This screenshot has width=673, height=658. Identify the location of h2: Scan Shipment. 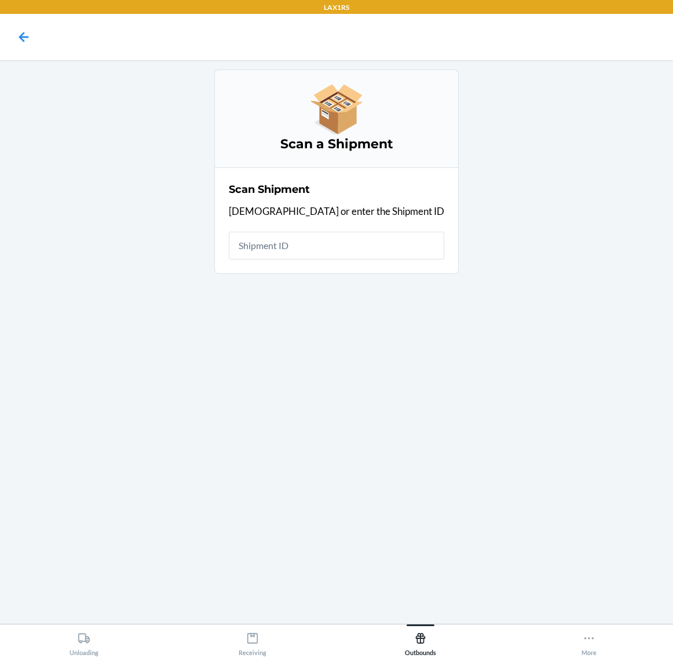
(269, 189).